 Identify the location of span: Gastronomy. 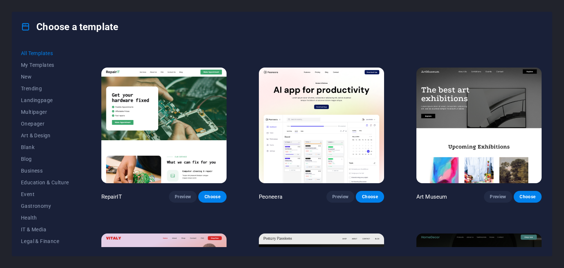
(45, 206).